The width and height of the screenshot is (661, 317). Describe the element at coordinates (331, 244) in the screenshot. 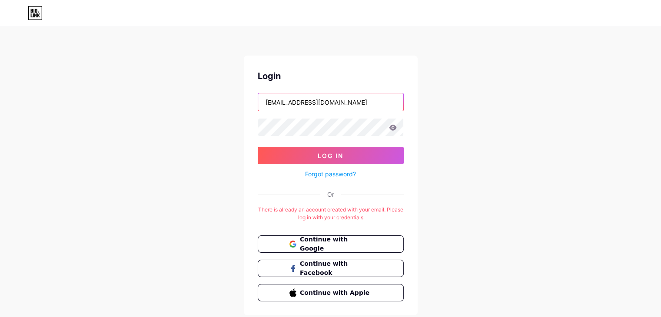

I see `button: Continue with Google` at that location.